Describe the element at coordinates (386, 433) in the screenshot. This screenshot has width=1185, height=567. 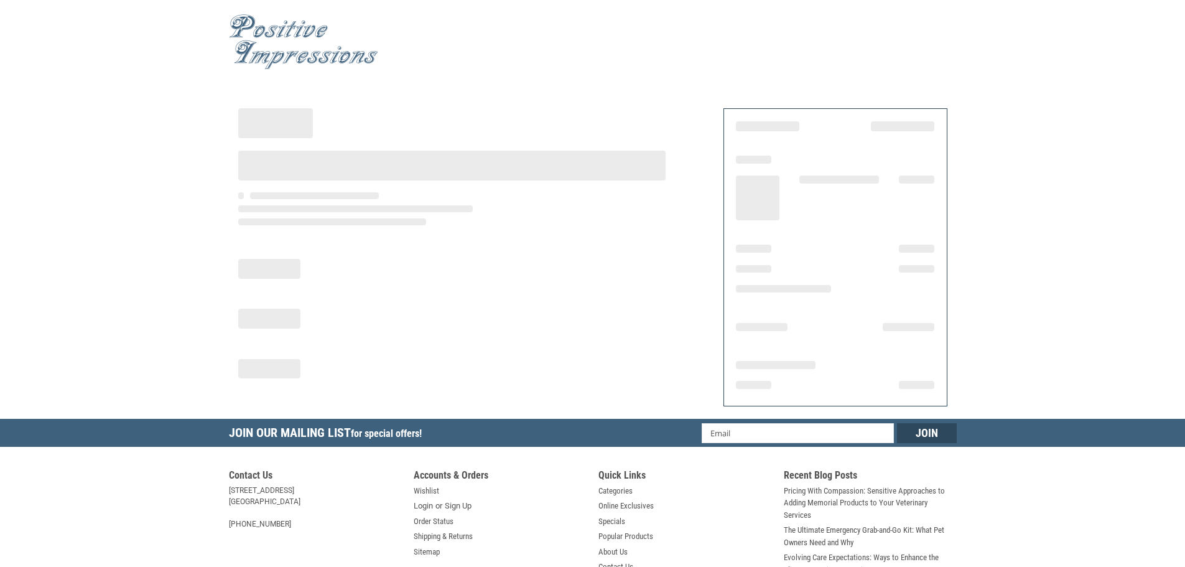
I see `span: for special offers!` at that location.